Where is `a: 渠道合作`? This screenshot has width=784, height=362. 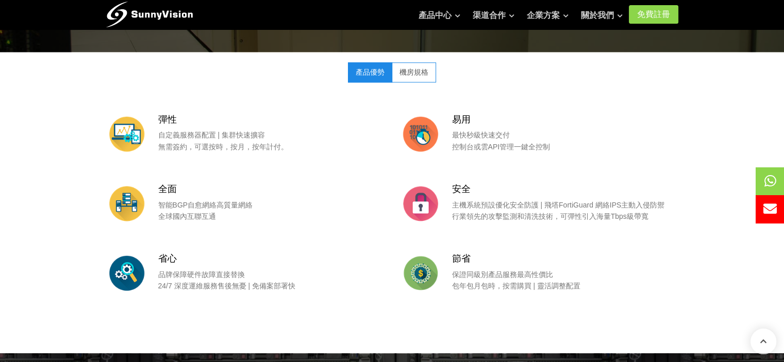 a: 渠道合作 is located at coordinates (493, 15).